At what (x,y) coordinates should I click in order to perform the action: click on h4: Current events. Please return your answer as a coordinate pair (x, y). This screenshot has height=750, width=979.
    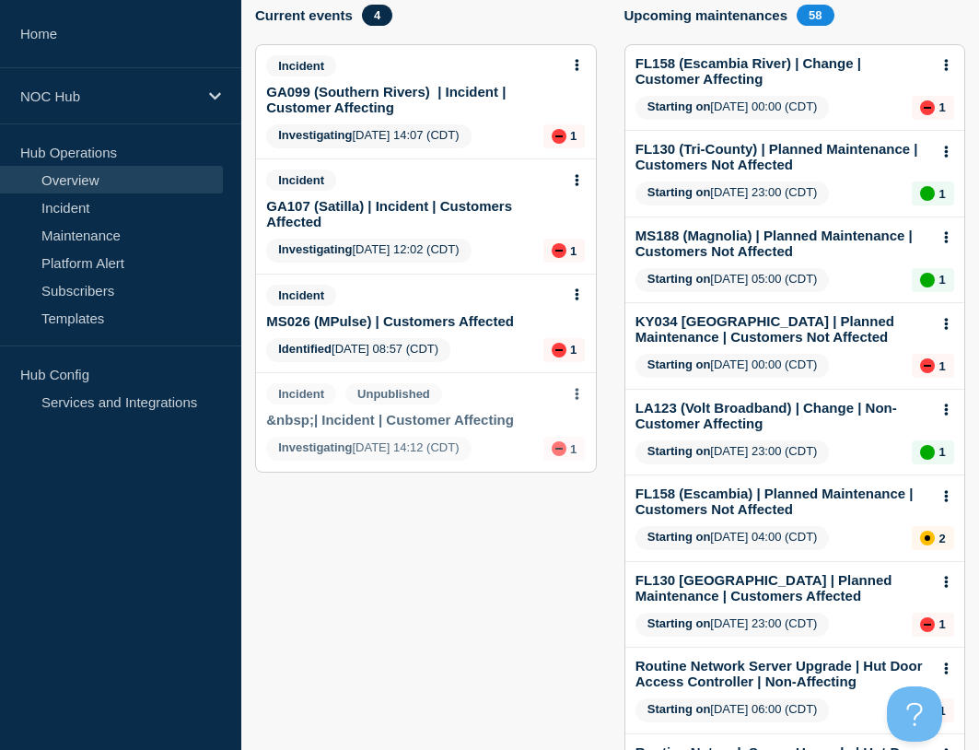
    Looking at the image, I should click on (304, 15).